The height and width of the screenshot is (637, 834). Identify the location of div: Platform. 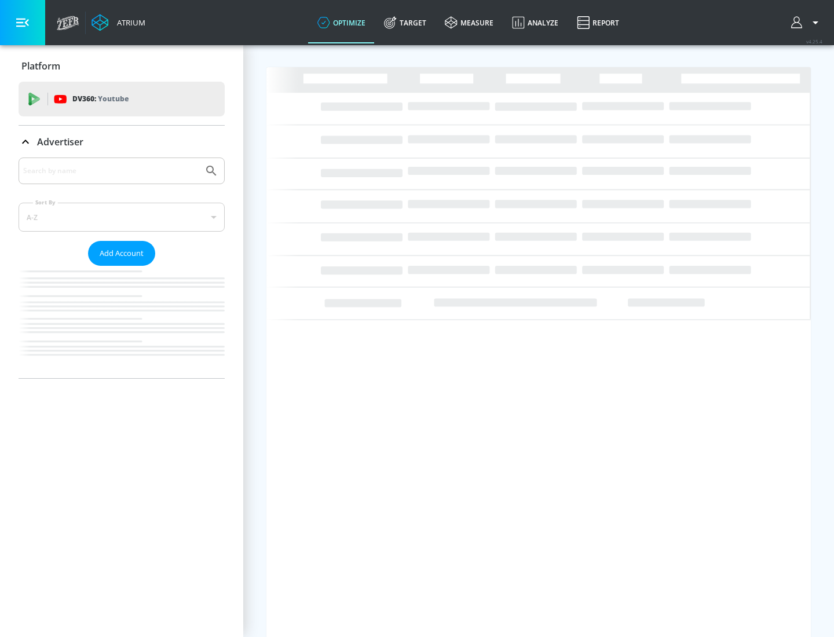
(122, 66).